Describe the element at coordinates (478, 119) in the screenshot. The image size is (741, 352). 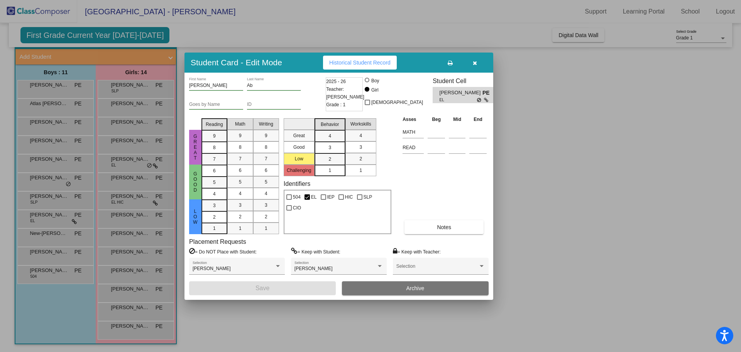
I see `th: End` at that location.